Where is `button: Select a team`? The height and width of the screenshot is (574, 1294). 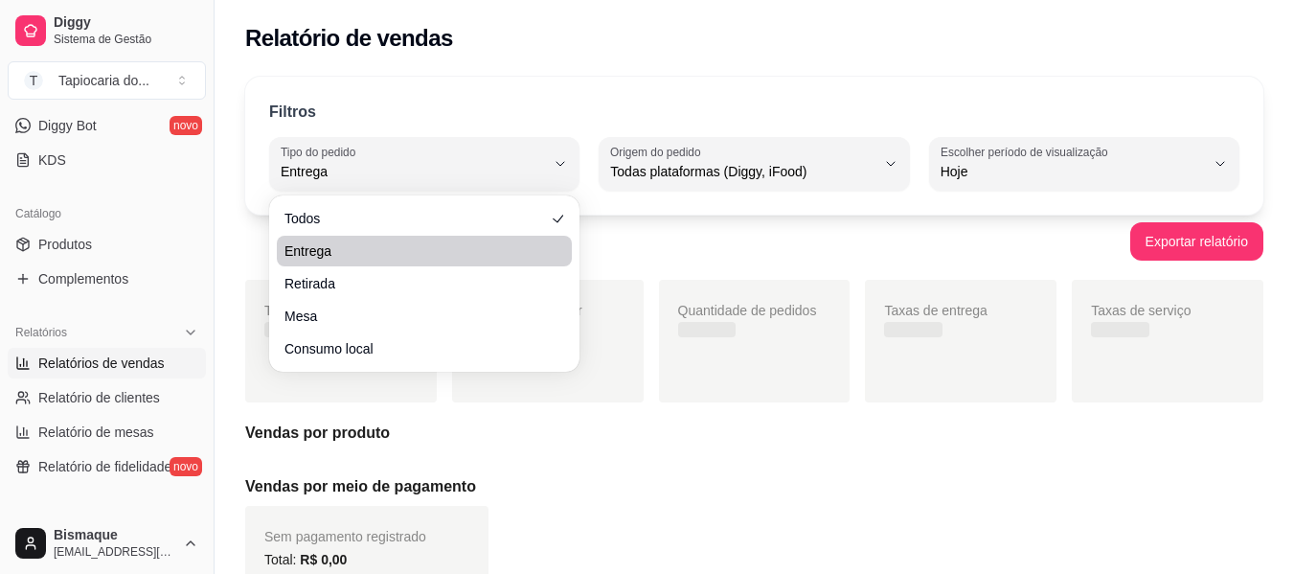 button: Select a team is located at coordinates (106, 80).